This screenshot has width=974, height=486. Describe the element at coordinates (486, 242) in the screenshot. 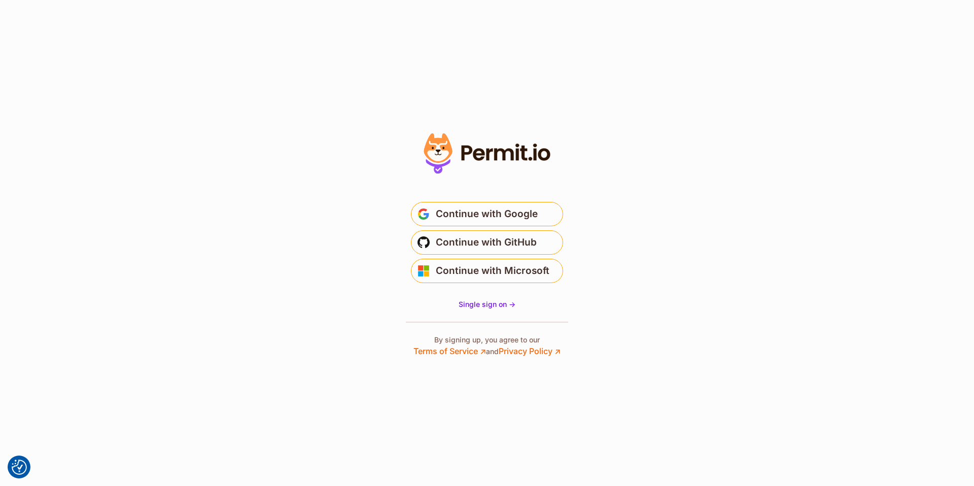

I see `span: Continue with GitHub` at that location.